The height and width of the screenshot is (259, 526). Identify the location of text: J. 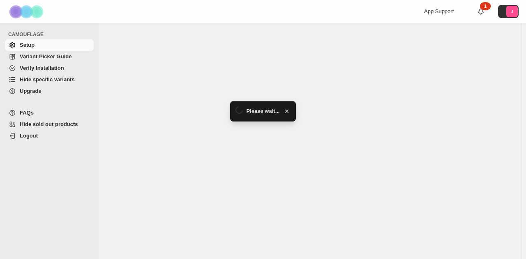
(512, 12).